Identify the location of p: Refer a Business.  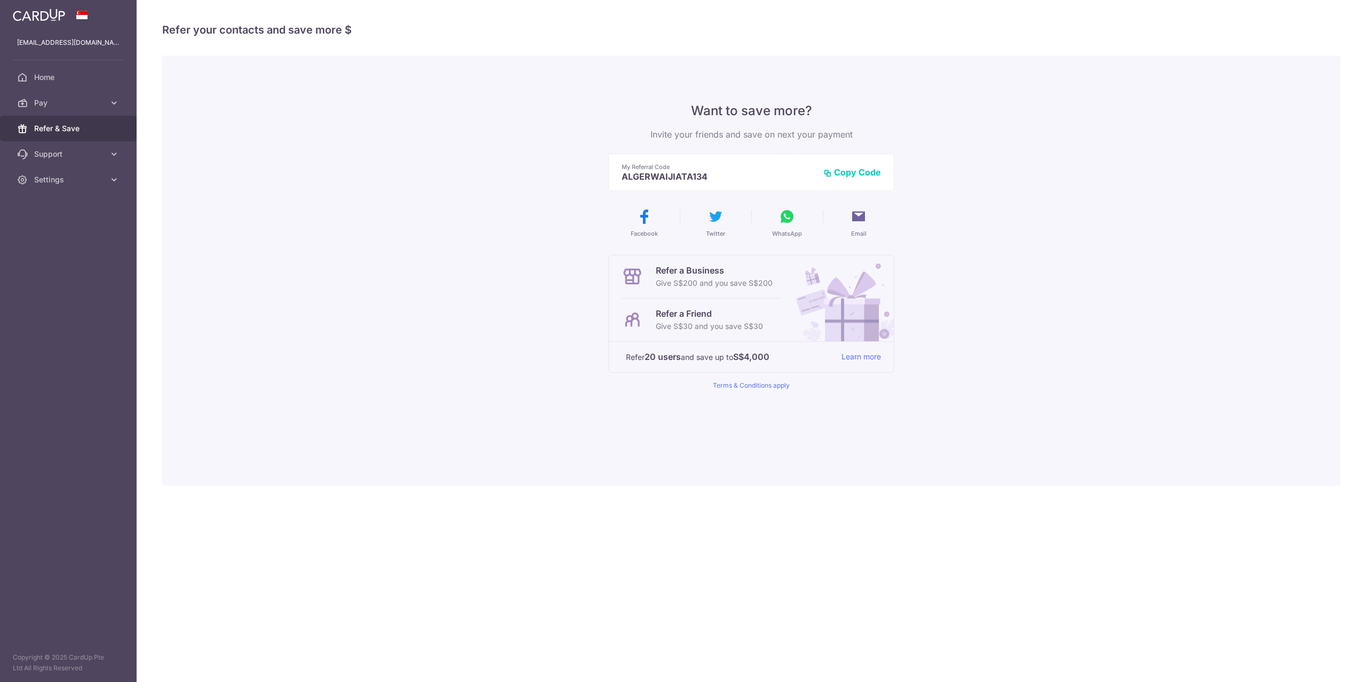
(714, 270).